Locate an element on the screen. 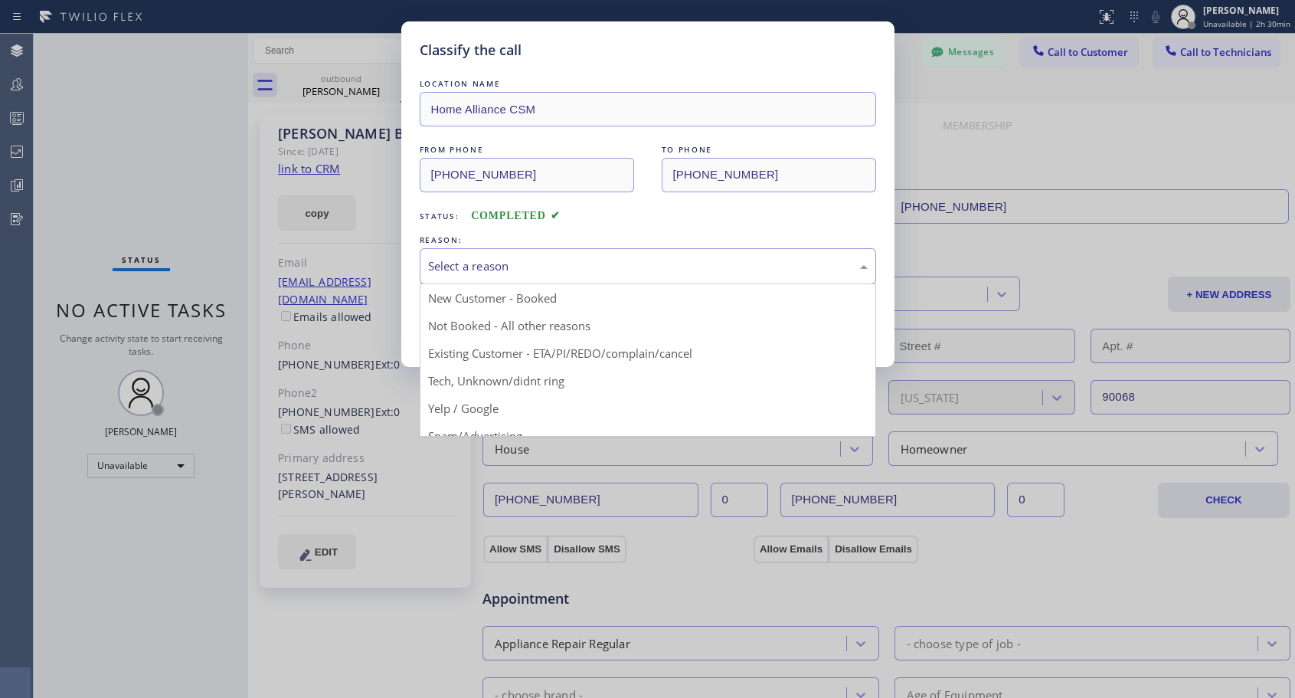 The width and height of the screenshot is (1295, 698). div: New Customer - Booked is located at coordinates (648, 298).